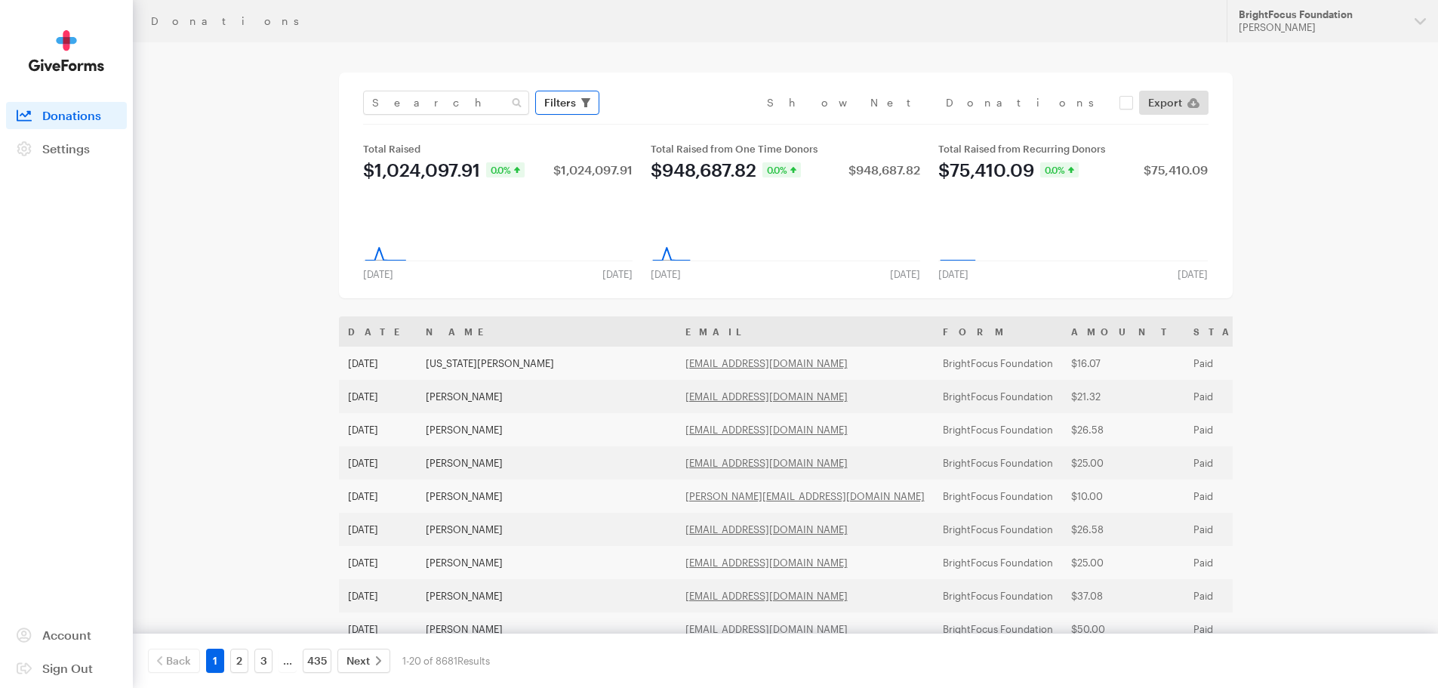  Describe the element at coordinates (446, 661) in the screenshot. I see `div: 1-20 of 8681` at that location.